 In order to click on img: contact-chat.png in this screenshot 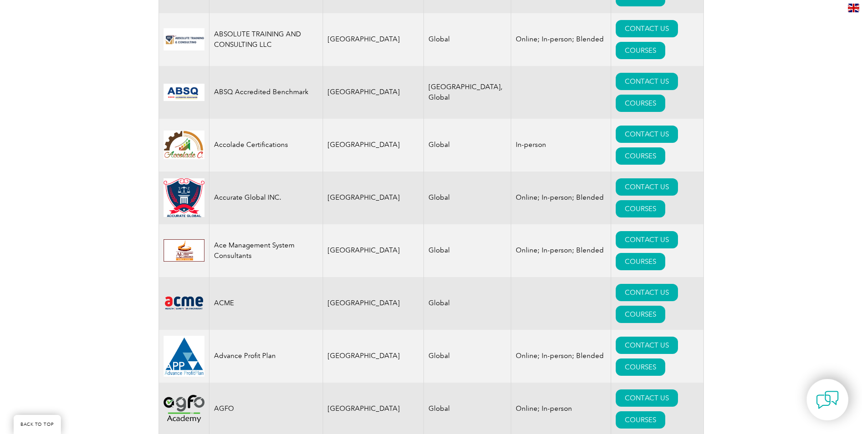, I will do `click(828, 399)`.